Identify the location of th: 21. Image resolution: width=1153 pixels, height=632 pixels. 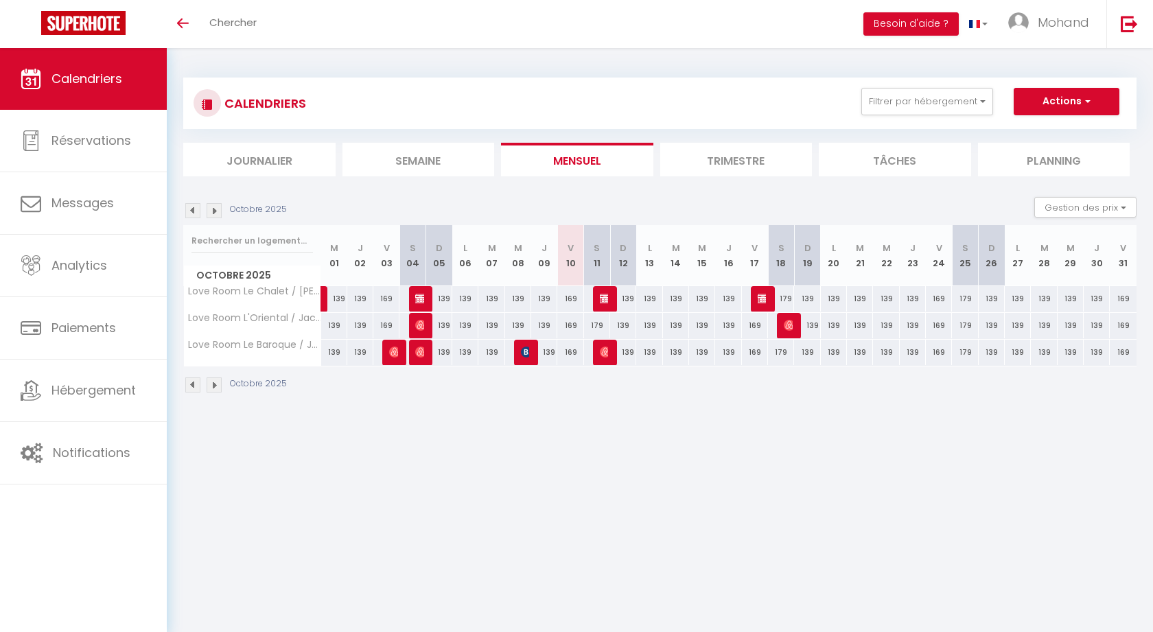
(860, 255).